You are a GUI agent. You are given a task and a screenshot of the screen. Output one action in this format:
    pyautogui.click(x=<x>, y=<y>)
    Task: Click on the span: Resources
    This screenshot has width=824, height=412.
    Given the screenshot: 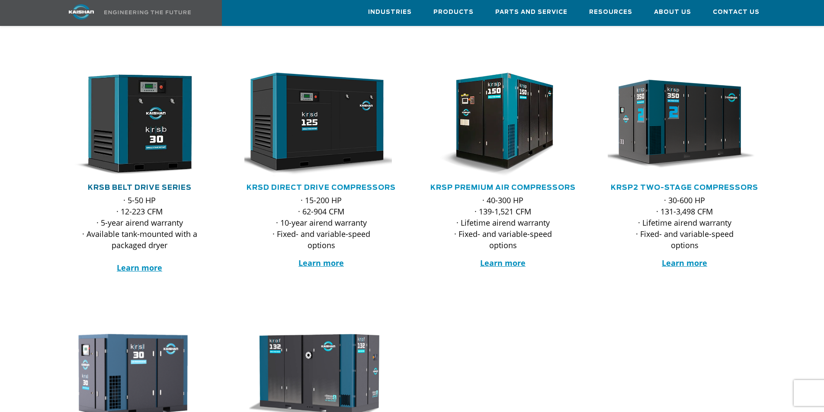 What is the action you would take?
    pyautogui.click(x=611, y=12)
    